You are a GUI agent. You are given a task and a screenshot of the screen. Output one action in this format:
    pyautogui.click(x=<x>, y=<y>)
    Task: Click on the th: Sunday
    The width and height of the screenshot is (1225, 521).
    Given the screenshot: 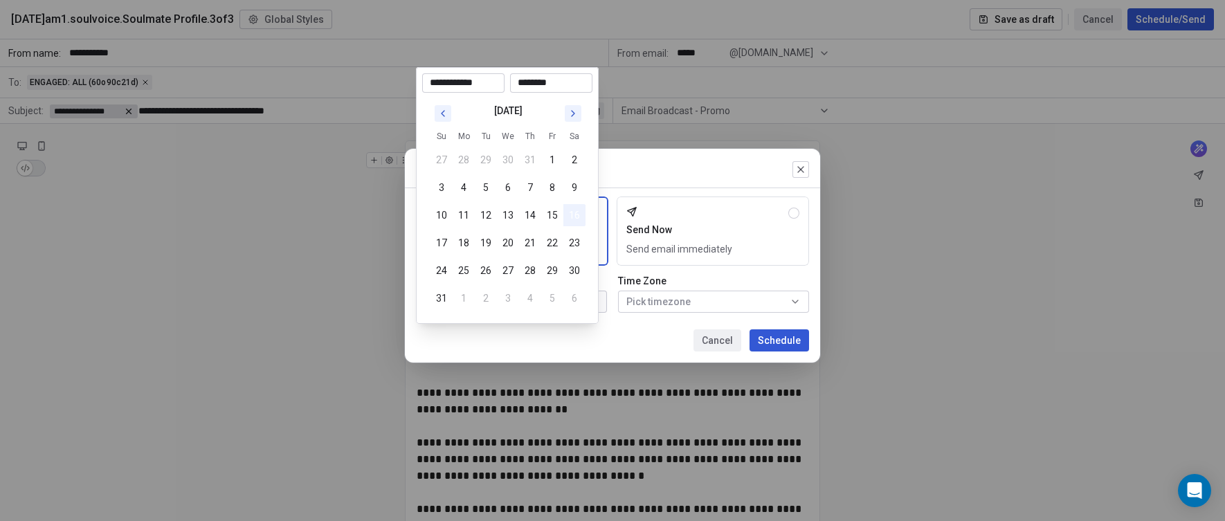 What is the action you would take?
    pyautogui.click(x=442, y=136)
    